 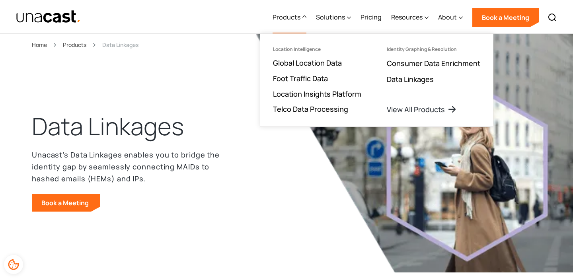 I want to click on div: Data Linkages, so click(x=120, y=45).